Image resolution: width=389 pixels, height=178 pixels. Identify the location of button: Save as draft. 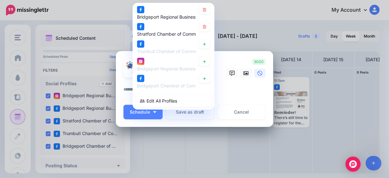
(190, 112).